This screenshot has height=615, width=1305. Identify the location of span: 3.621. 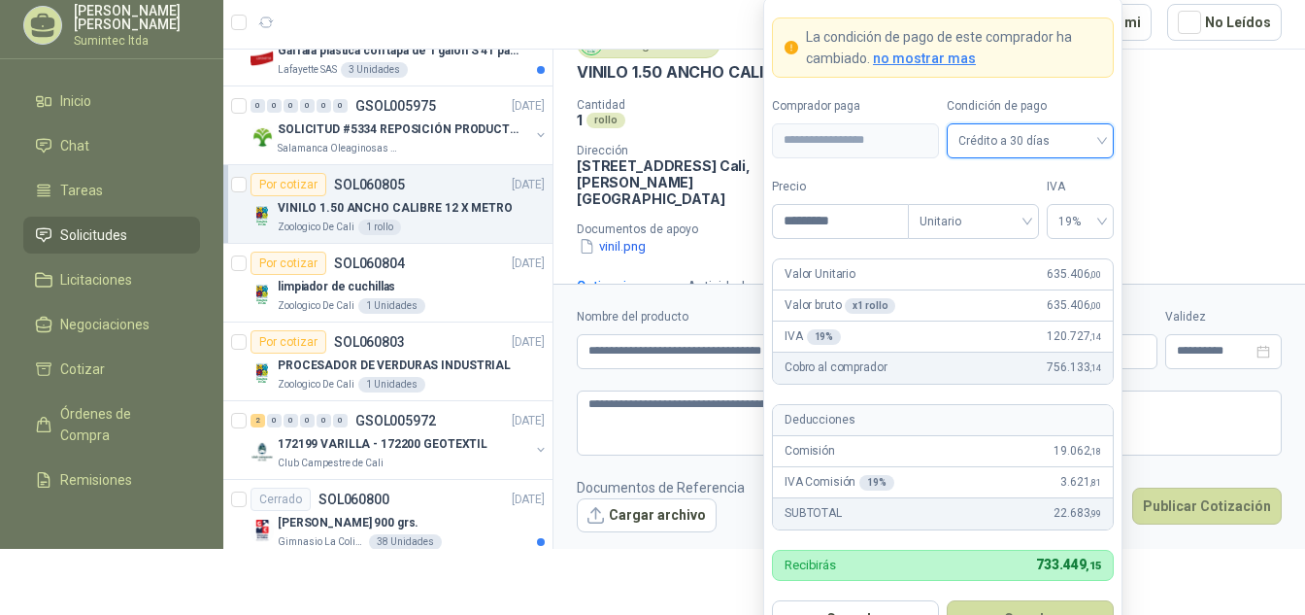
(1081, 482).